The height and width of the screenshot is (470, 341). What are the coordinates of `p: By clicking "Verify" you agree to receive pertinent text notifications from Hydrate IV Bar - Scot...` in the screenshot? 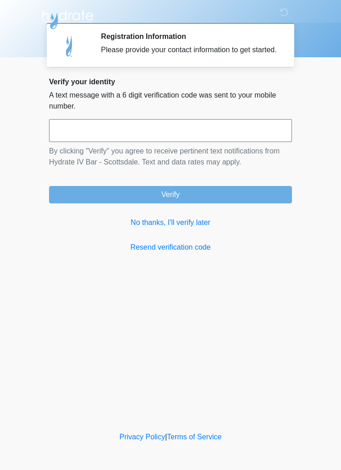 It's located at (170, 157).